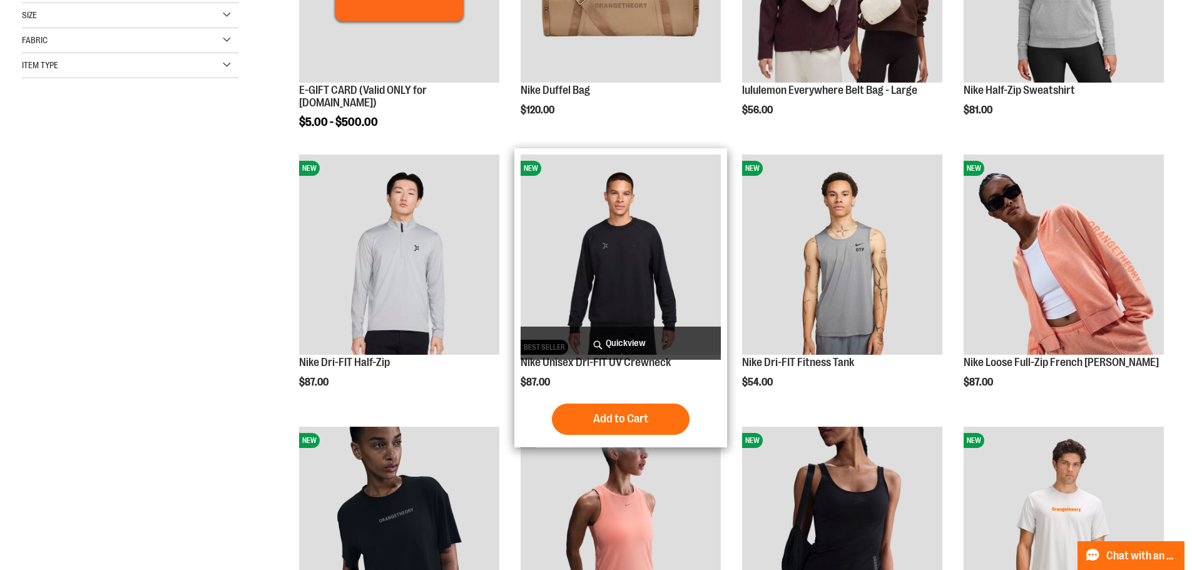  What do you see at coordinates (538, 110) in the screenshot?
I see `span: $120.00` at bounding box center [538, 110].